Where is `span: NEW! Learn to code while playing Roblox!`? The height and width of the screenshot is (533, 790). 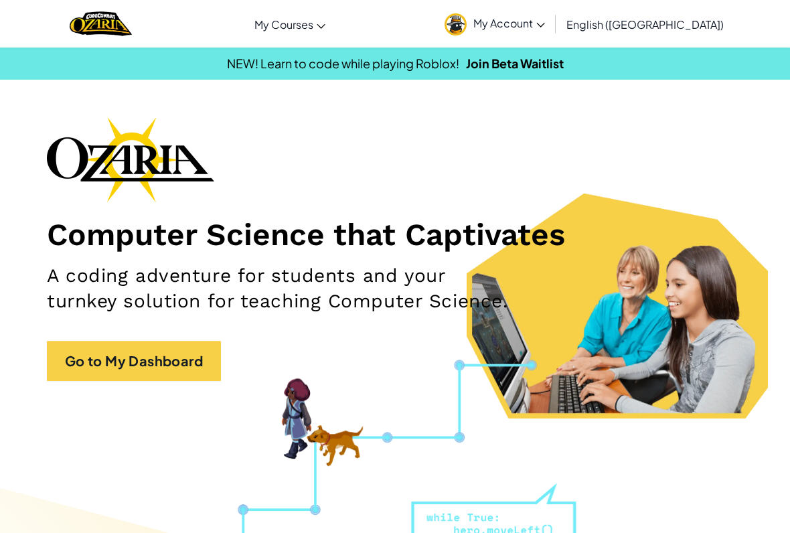 span: NEW! Learn to code while playing Roblox! is located at coordinates (343, 63).